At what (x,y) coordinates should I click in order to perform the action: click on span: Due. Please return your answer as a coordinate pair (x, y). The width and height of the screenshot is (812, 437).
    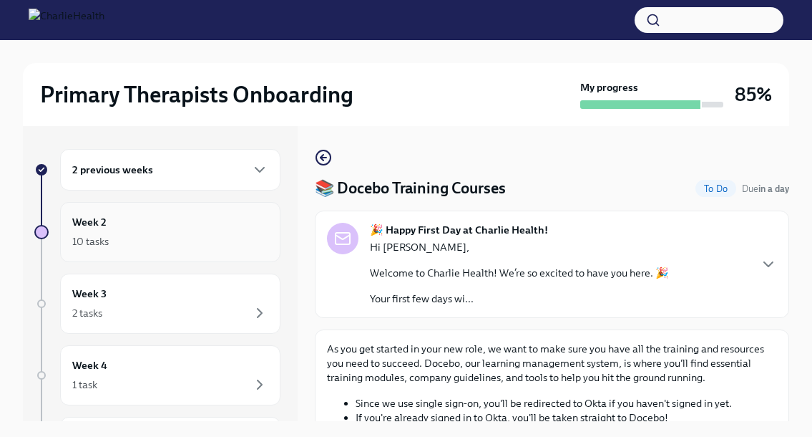
    Looking at the image, I should click on (766, 188).